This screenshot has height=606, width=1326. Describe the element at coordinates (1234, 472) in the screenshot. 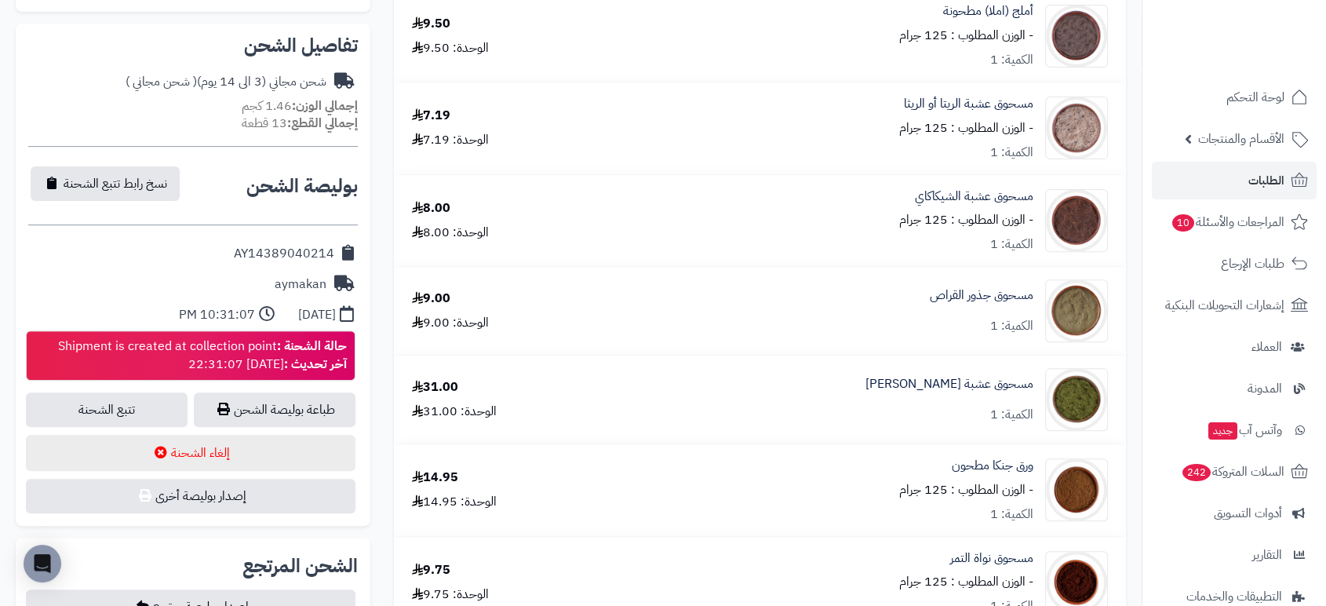

I see `a: السلات المتروكة242` at that location.